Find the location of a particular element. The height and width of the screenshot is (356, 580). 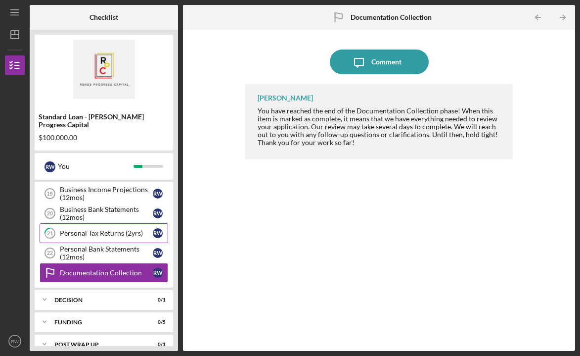

a: 21Personal Tax Returns (2yrs)RW is located at coordinates (104, 233).